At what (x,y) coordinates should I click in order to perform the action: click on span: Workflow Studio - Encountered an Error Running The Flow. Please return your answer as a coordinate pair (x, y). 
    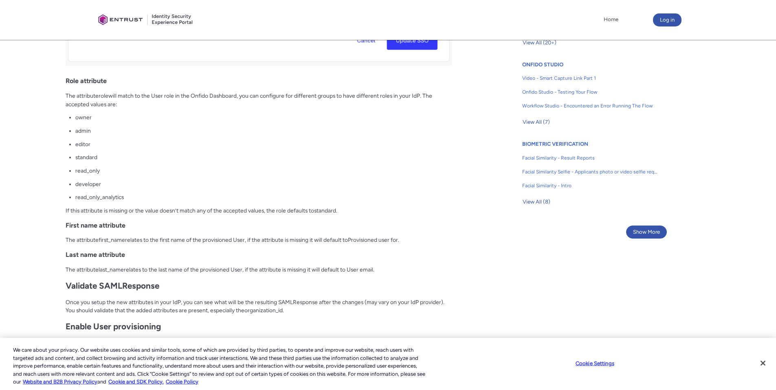
    Looking at the image, I should click on (589, 106).